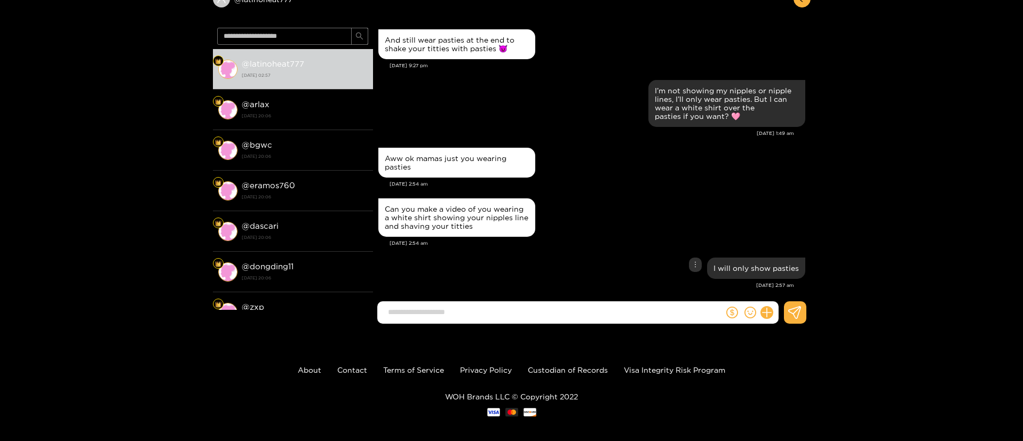 The width and height of the screenshot is (1023, 441). What do you see at coordinates (486, 370) in the screenshot?
I see `a: Privacy Policy` at bounding box center [486, 370].